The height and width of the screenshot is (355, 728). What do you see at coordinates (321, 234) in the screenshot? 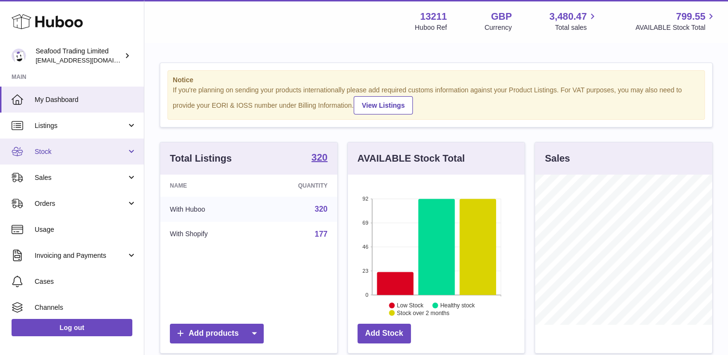
I see `a: 177` at bounding box center [321, 234].